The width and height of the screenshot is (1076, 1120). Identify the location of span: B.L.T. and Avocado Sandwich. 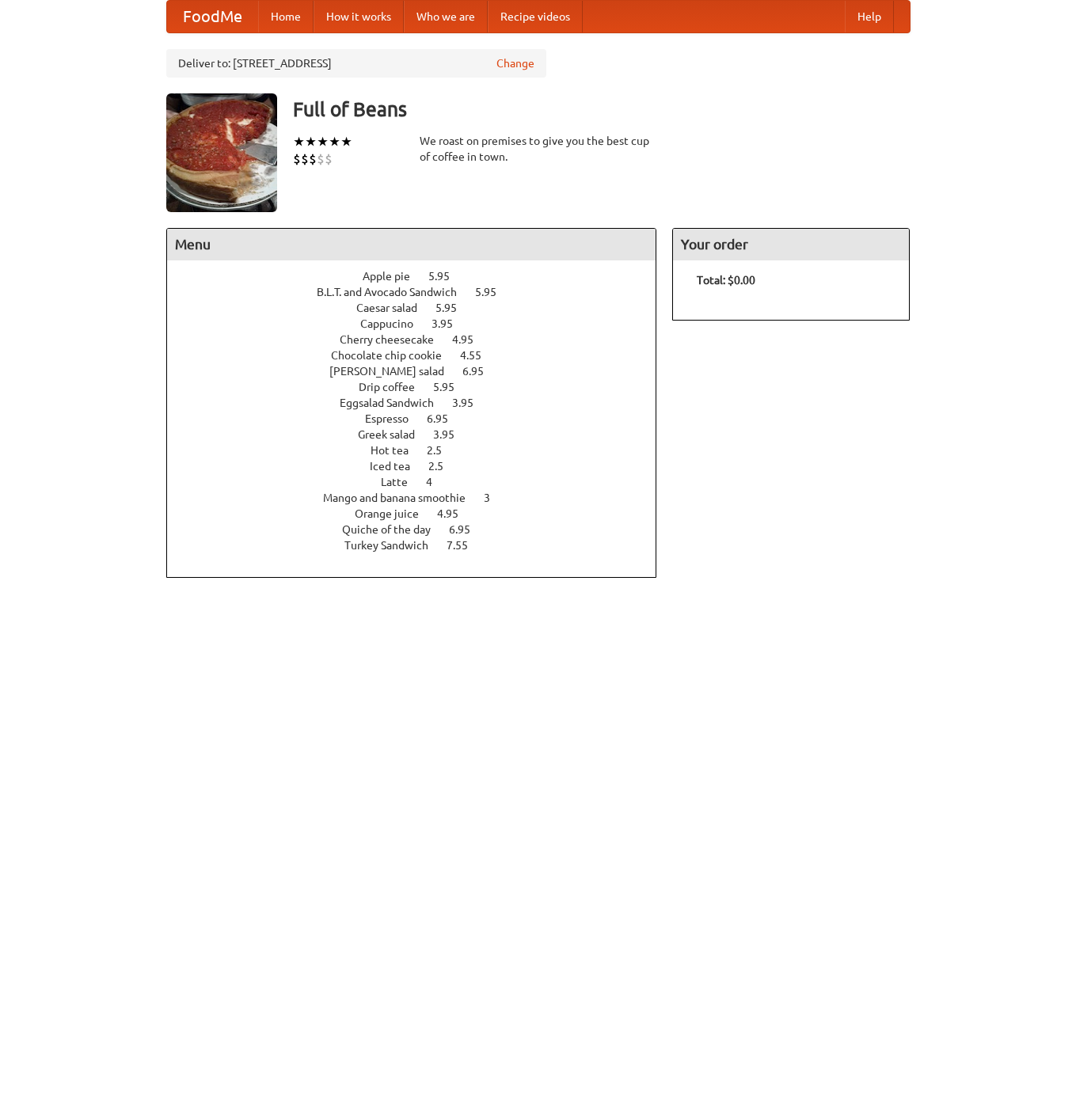
(394, 292).